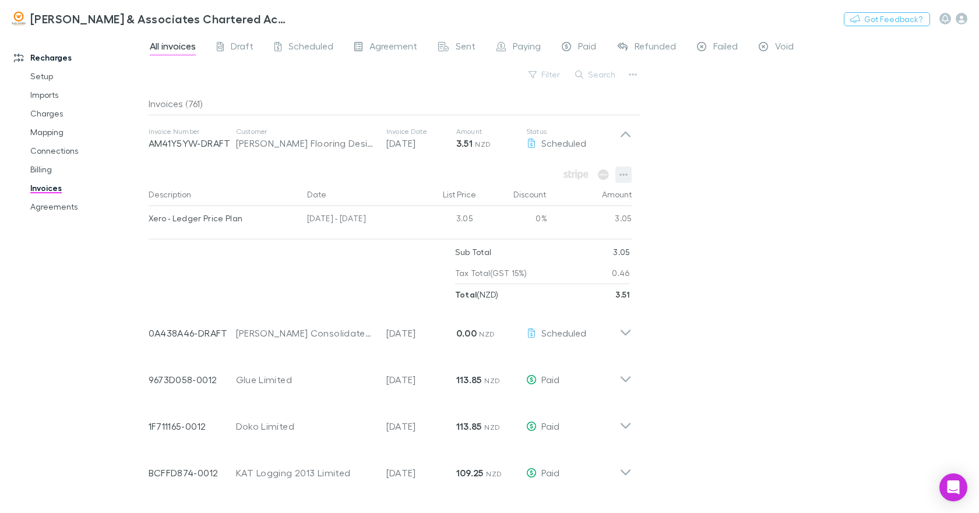  I want to click on div: Open Intercom Messenger, so click(953, 488).